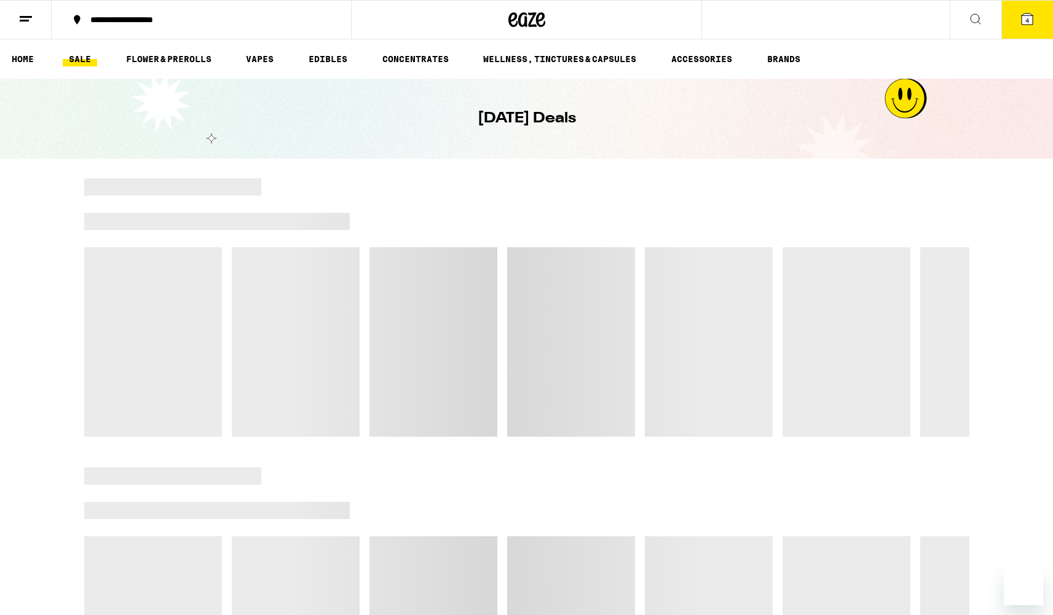 This screenshot has height=615, width=1053. What do you see at coordinates (784, 59) in the screenshot?
I see `a: BRANDS` at bounding box center [784, 59].